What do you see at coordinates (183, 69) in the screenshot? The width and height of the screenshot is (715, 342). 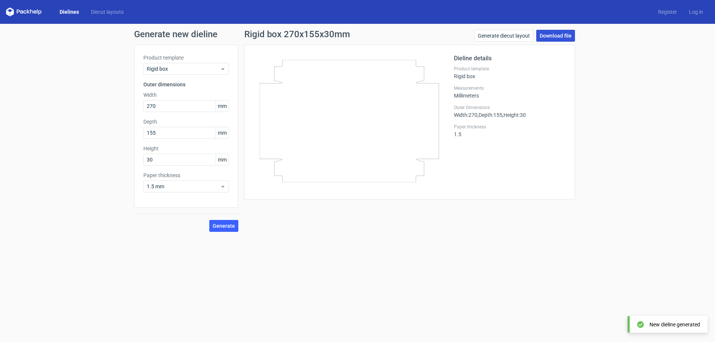 I see `span: Rigid box` at bounding box center [183, 69].